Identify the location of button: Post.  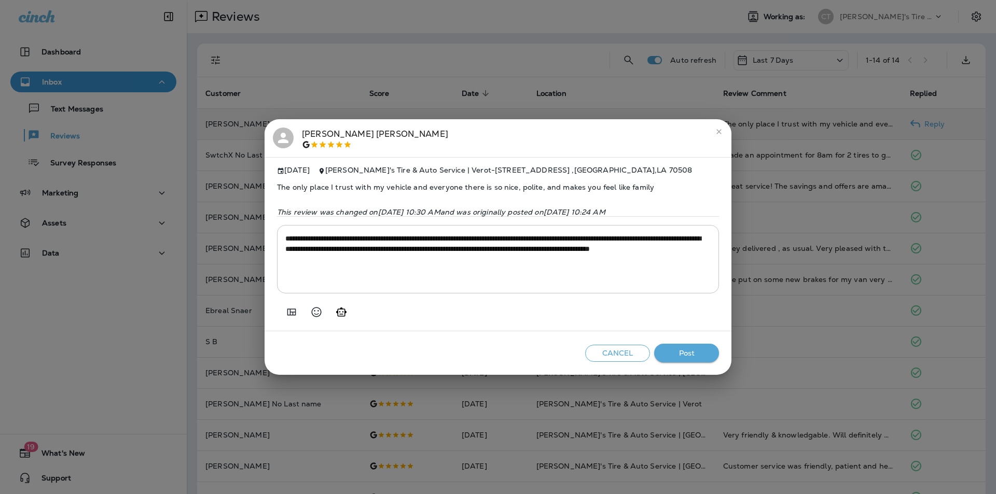
(686, 353).